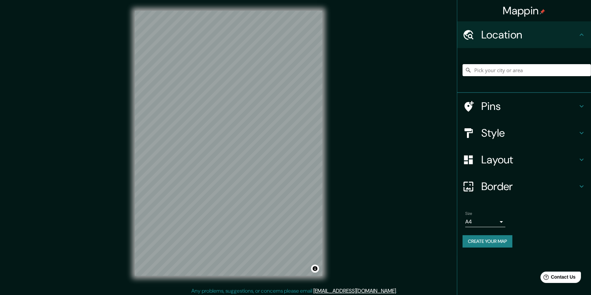 The image size is (591, 295). I want to click on span: Contact Us, so click(32, 8).